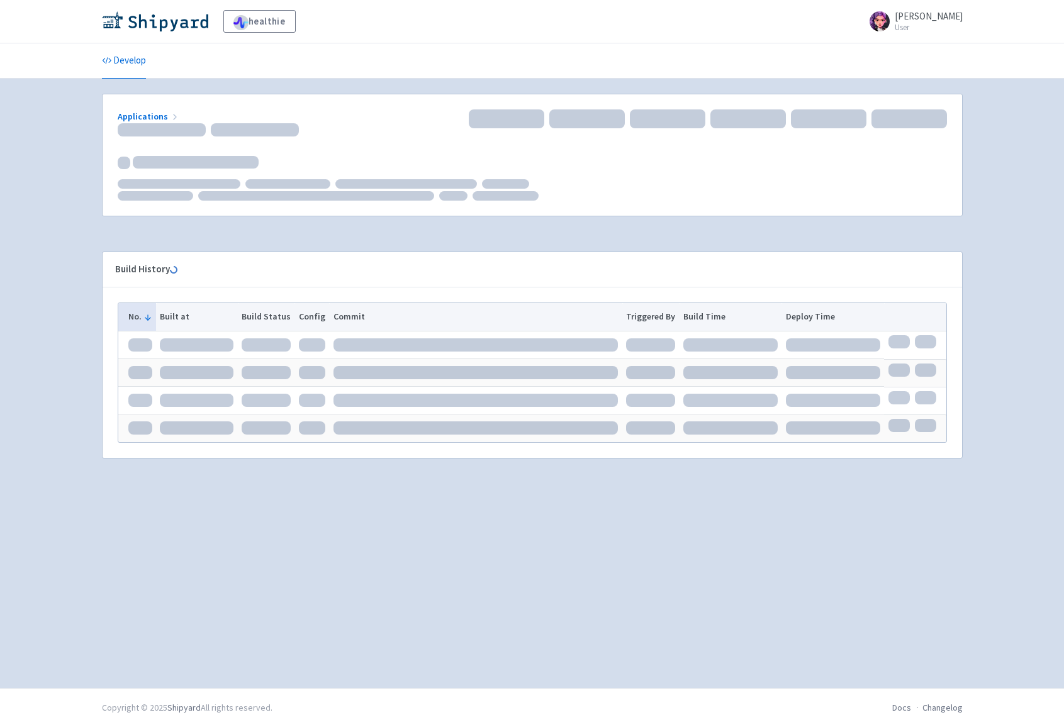 This screenshot has height=727, width=1064. I want to click on button: No., so click(140, 317).